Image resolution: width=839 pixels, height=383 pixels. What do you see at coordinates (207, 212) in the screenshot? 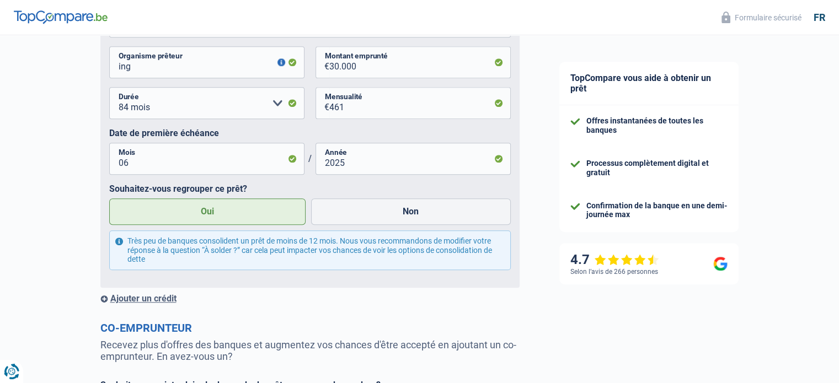
I see `label: Oui` at bounding box center [207, 212].